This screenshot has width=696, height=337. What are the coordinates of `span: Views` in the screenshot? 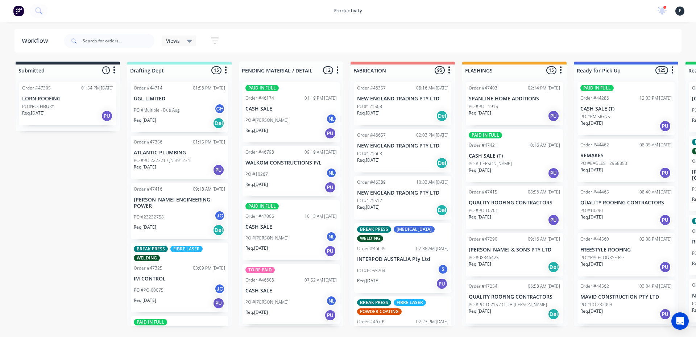 It's located at (173, 41).